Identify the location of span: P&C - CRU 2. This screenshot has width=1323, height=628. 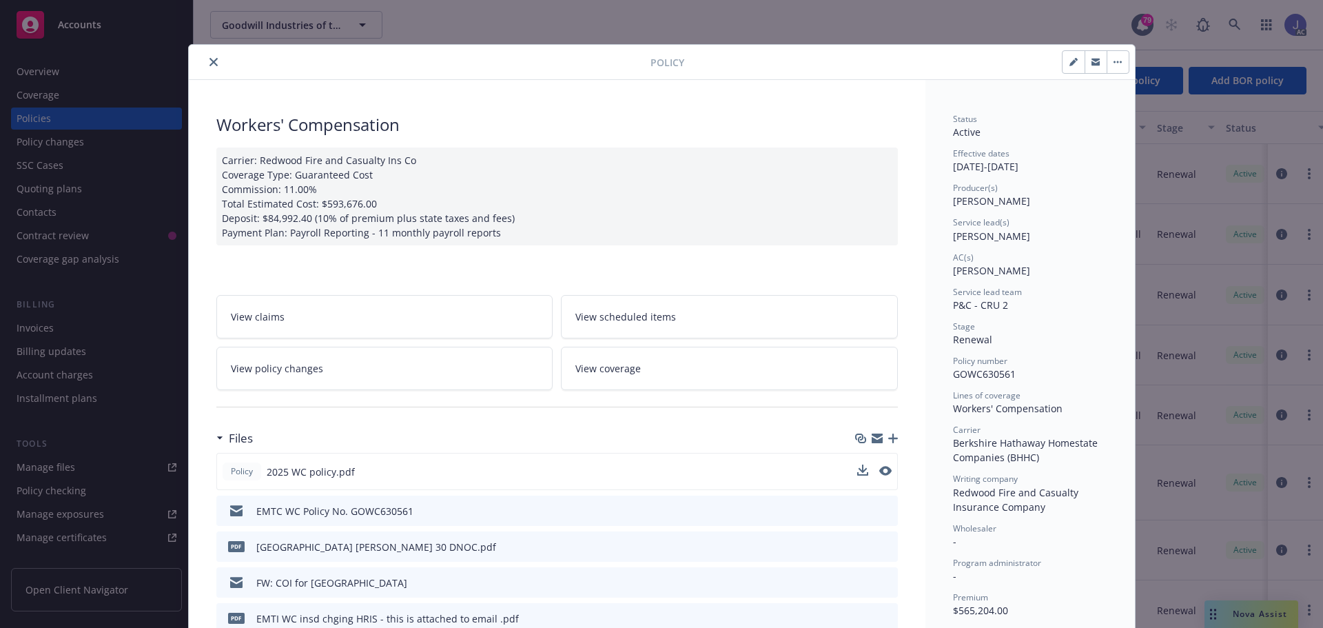
(980, 304).